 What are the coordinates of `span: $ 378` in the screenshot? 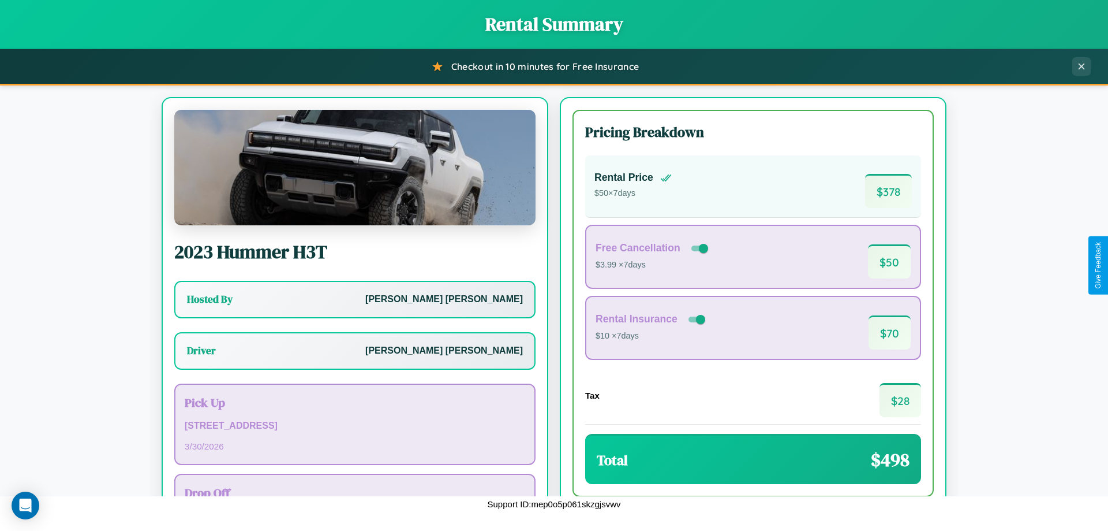 It's located at (888, 191).